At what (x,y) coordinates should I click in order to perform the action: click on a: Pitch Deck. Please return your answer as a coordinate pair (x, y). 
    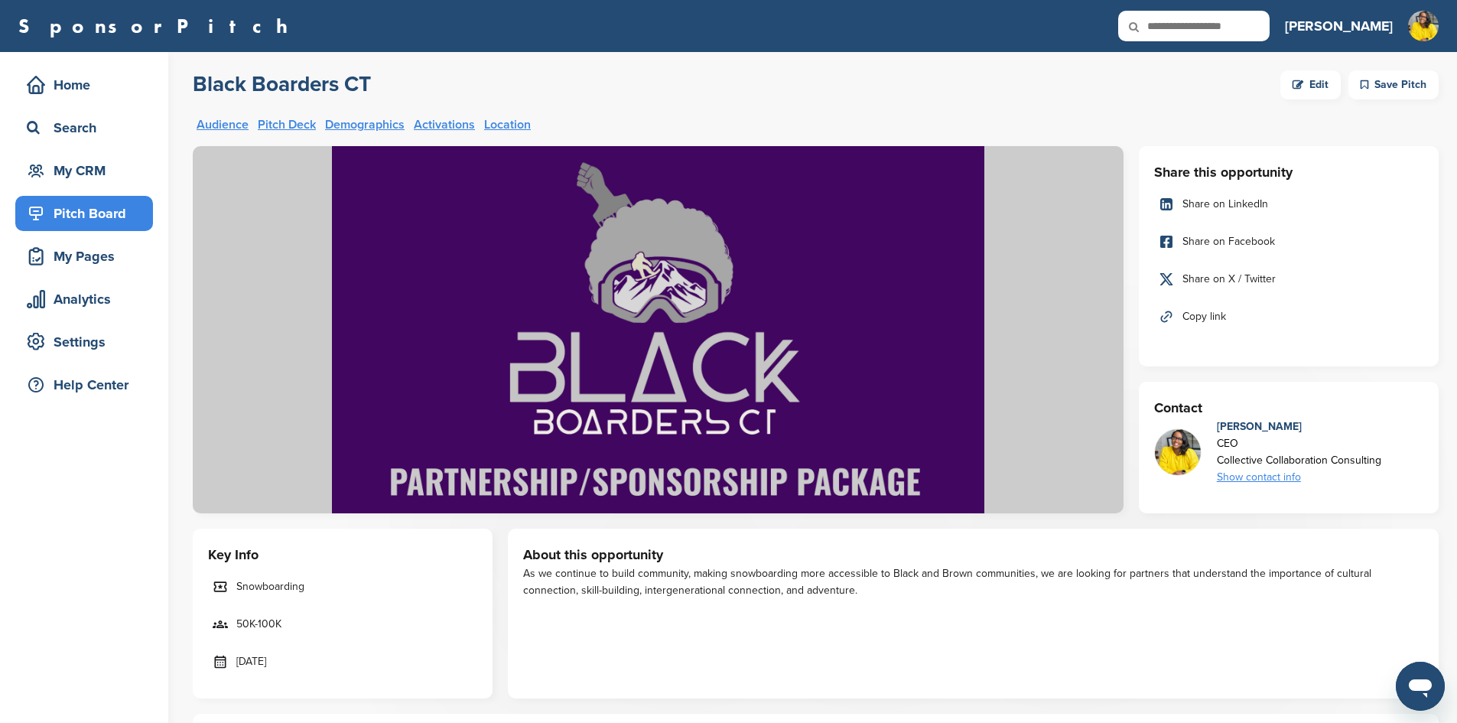
    Looking at the image, I should click on (287, 125).